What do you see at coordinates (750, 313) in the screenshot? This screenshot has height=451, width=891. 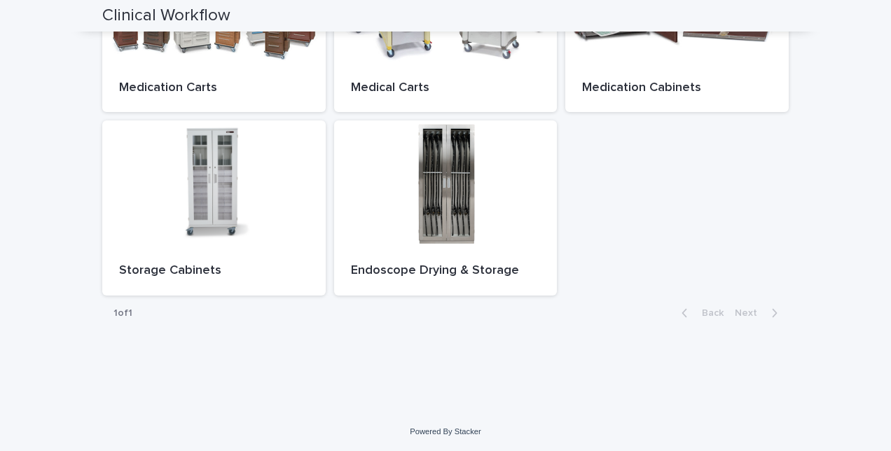 I see `span: Next` at bounding box center [750, 313].